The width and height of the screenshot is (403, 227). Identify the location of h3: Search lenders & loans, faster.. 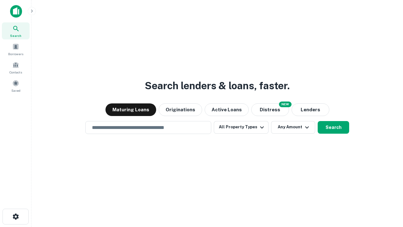
(217, 86).